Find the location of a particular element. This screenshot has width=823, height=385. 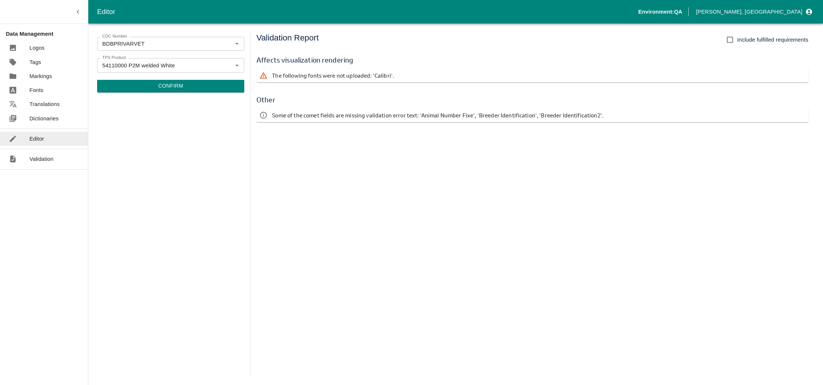

p: The following fonts were not uploaded: 'Calibri'. is located at coordinates (333, 75).